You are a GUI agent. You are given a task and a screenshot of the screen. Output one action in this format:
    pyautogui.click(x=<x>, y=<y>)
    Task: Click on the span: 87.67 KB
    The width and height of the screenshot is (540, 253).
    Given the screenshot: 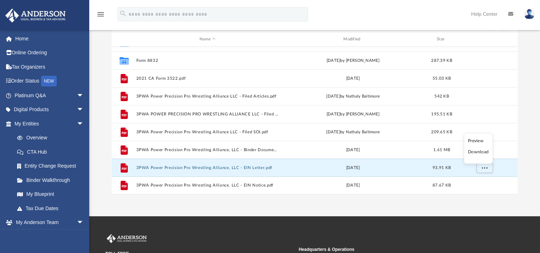 What is the action you would take?
    pyautogui.click(x=441, y=185)
    